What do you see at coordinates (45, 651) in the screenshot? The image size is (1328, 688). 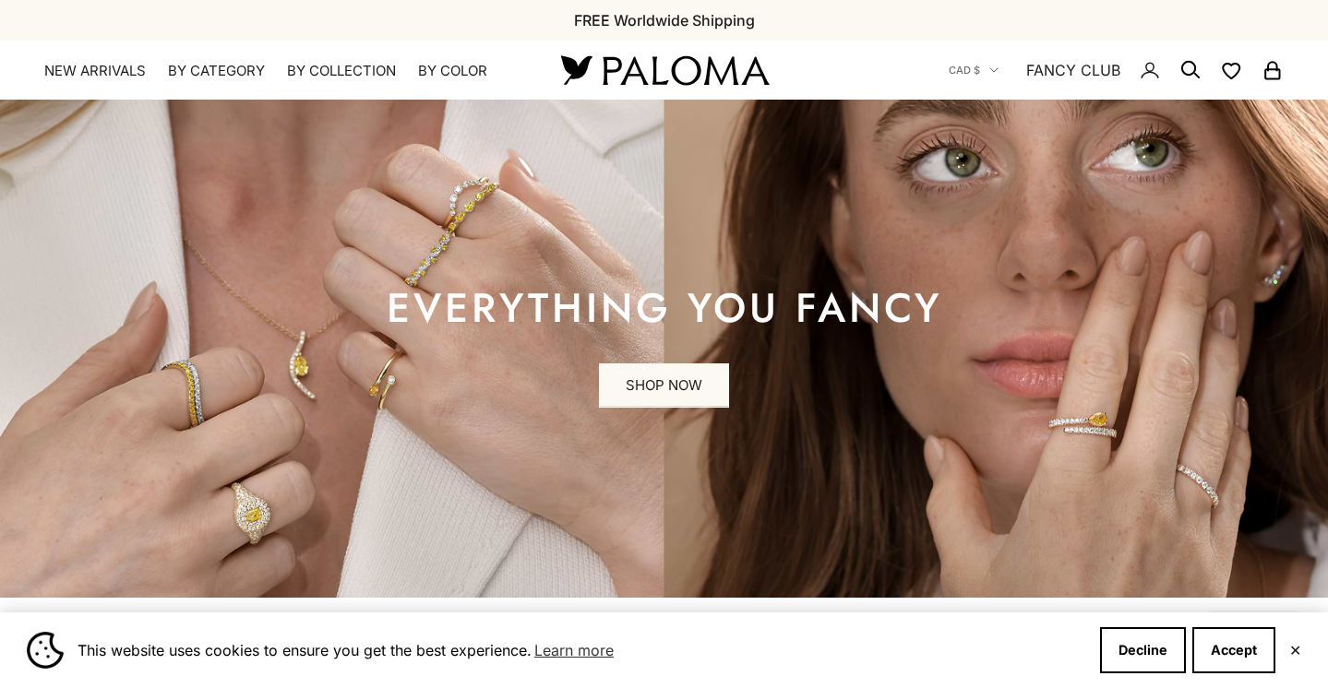 I see `img: Cookie banner` at bounding box center [45, 651].